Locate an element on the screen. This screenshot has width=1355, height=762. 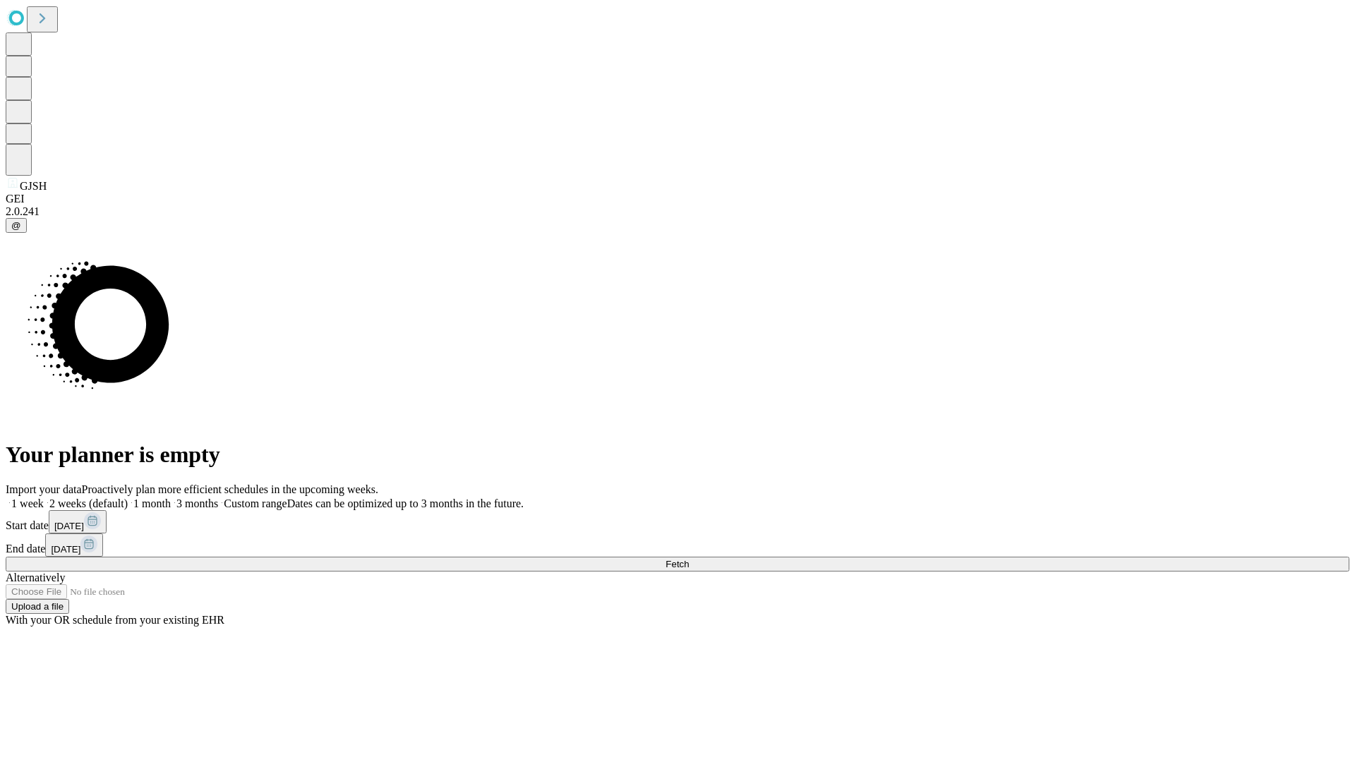
div: End date is located at coordinates (678, 545).